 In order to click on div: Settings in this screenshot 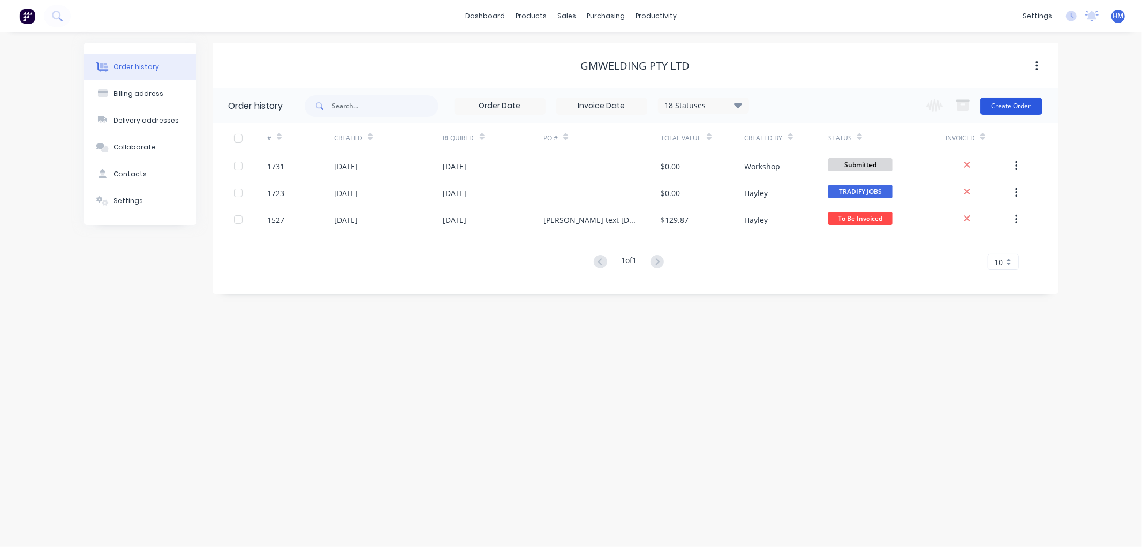, I will do `click(128, 201)`.